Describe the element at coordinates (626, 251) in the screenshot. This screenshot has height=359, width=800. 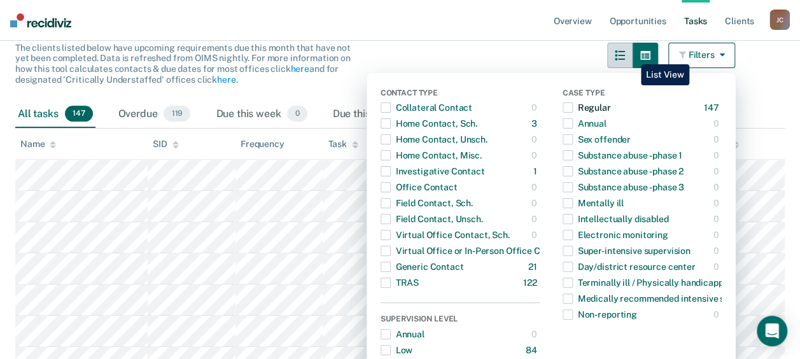
I see `div: Super-intensive supervision` at that location.